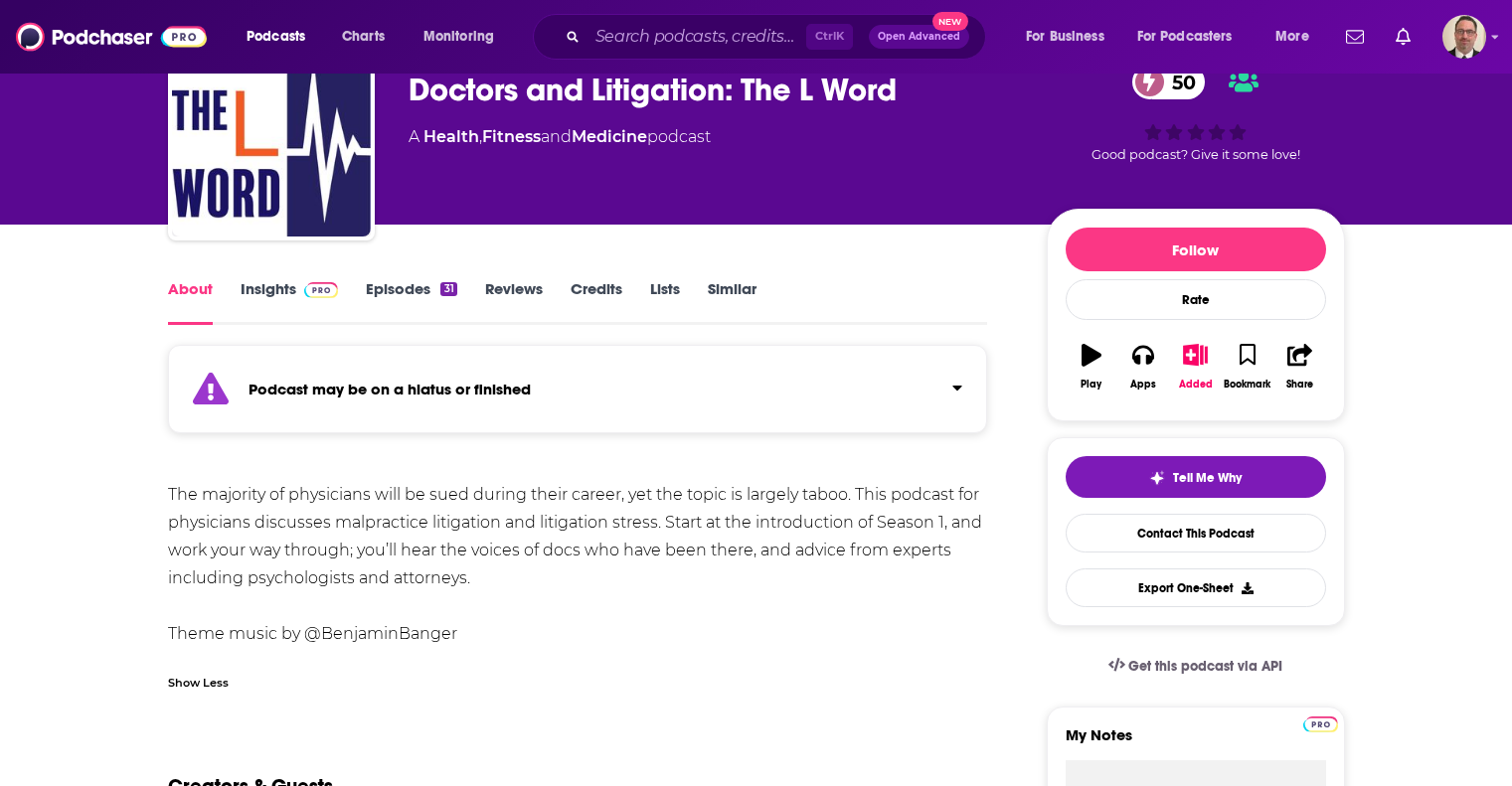 The height and width of the screenshot is (786, 1512). I want to click on a: Medicine, so click(610, 136).